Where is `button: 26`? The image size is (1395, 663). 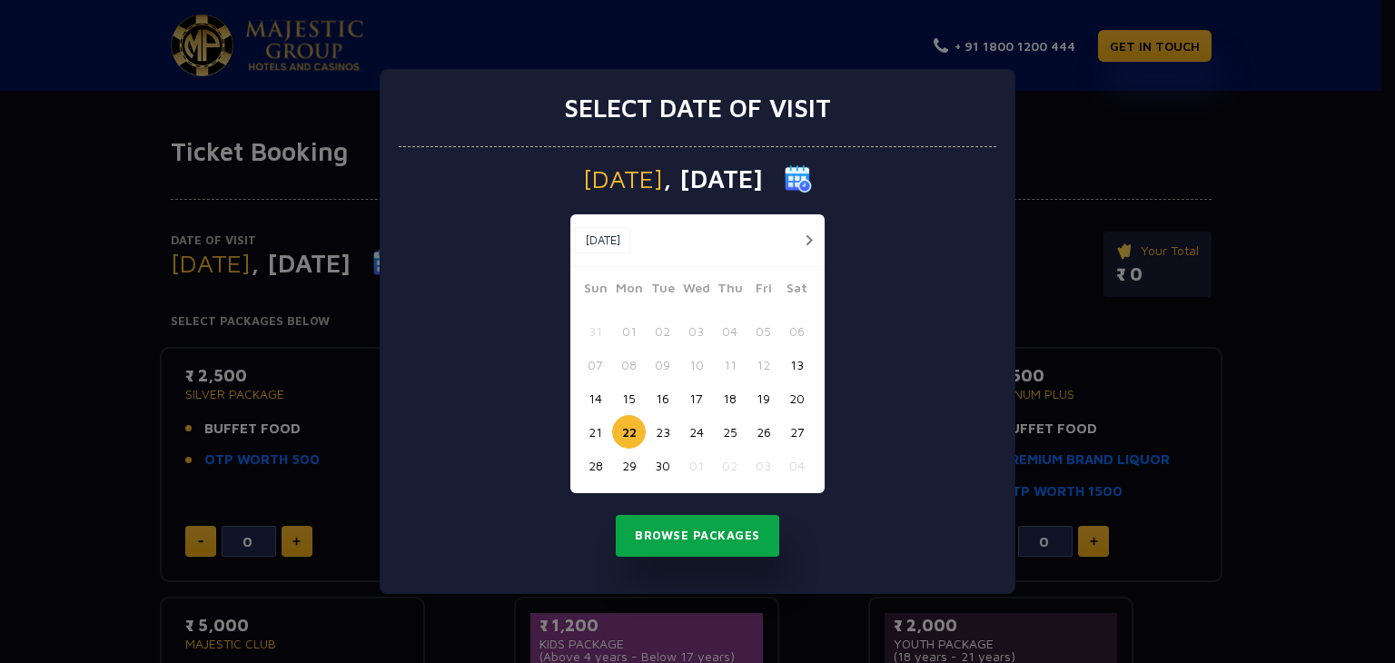
button: 26 is located at coordinates (763, 431).